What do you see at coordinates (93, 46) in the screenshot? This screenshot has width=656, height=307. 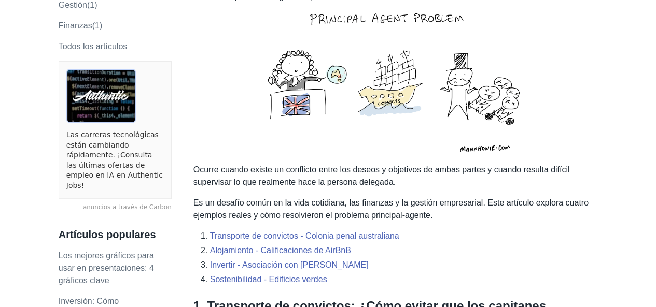 I see `font: Todos los artículos` at bounding box center [93, 46].